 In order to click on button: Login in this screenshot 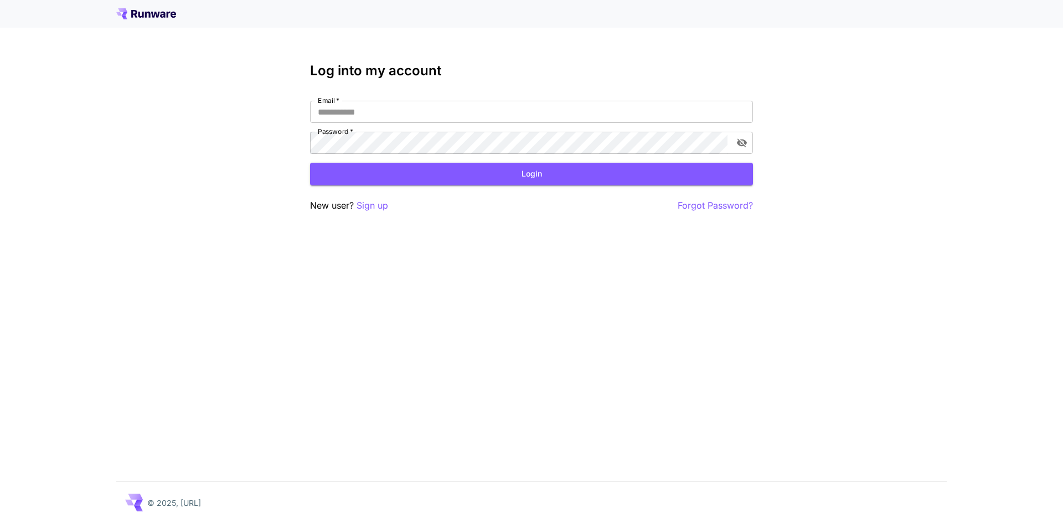, I will do `click(532, 174)`.